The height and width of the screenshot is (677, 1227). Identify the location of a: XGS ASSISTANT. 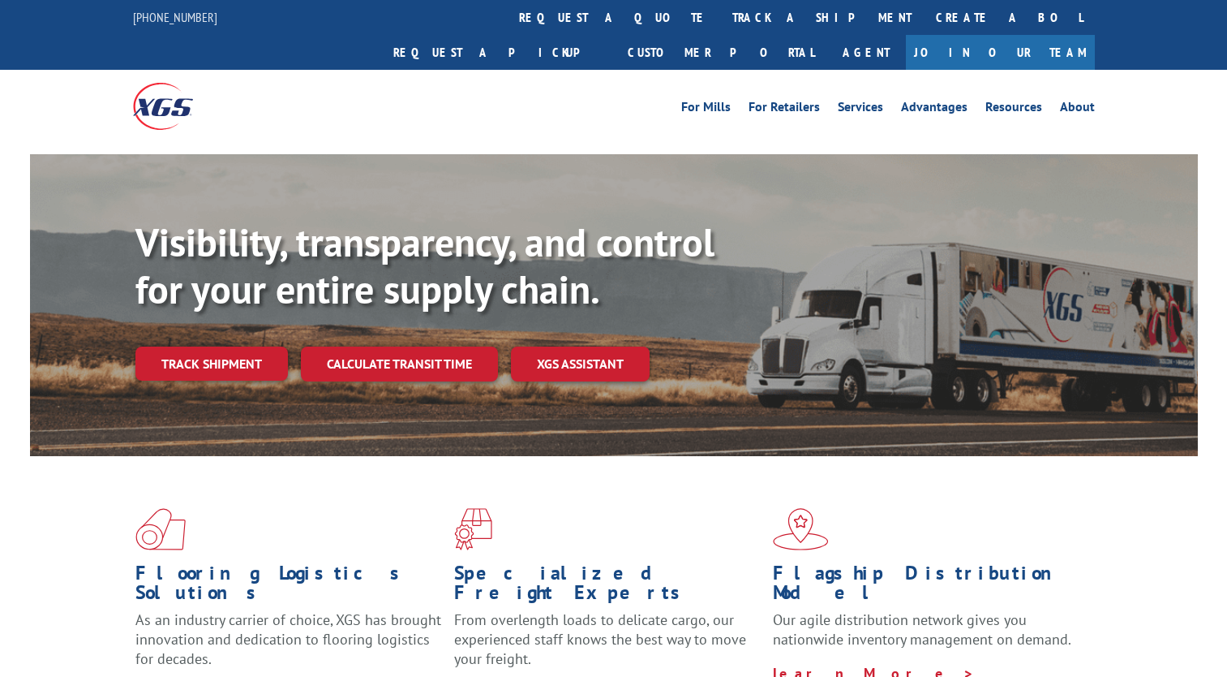
(580, 363).